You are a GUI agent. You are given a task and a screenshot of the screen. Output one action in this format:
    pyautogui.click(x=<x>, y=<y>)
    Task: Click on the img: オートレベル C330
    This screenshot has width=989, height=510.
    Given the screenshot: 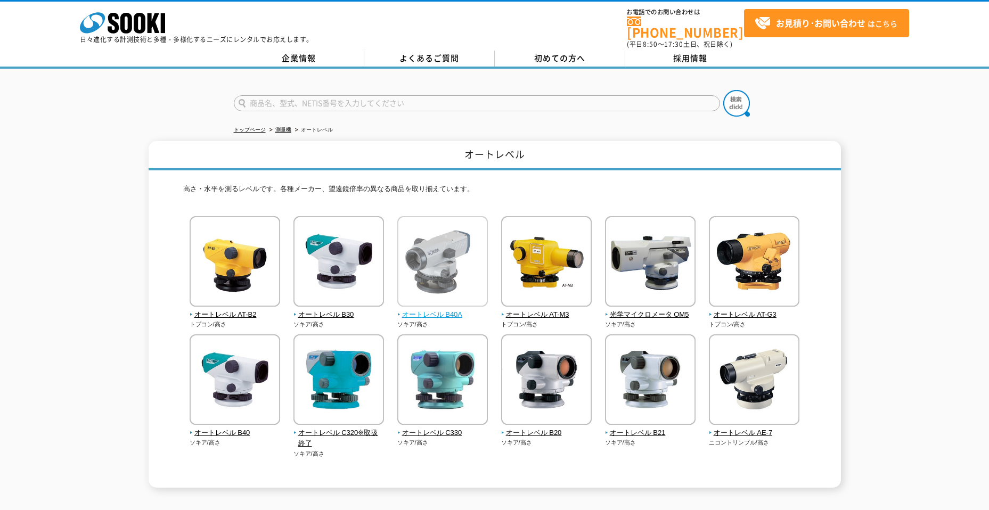 What is the action you would take?
    pyautogui.click(x=442, y=381)
    